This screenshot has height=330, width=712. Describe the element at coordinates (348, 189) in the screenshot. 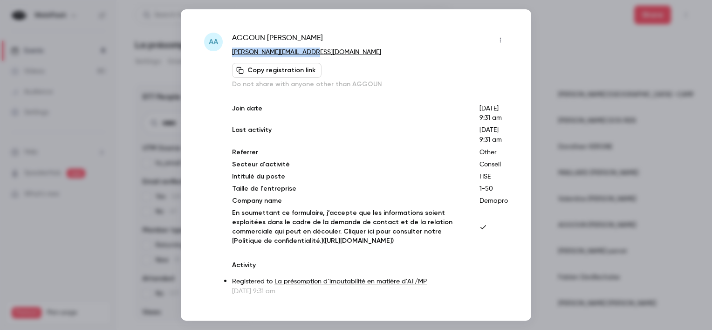

I see `p: Taille de l'entreprise` at that location.